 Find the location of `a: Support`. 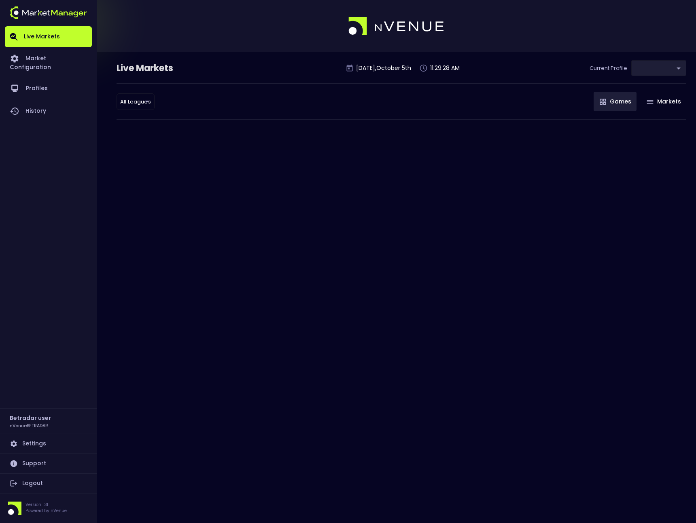

a: Support is located at coordinates (48, 464).